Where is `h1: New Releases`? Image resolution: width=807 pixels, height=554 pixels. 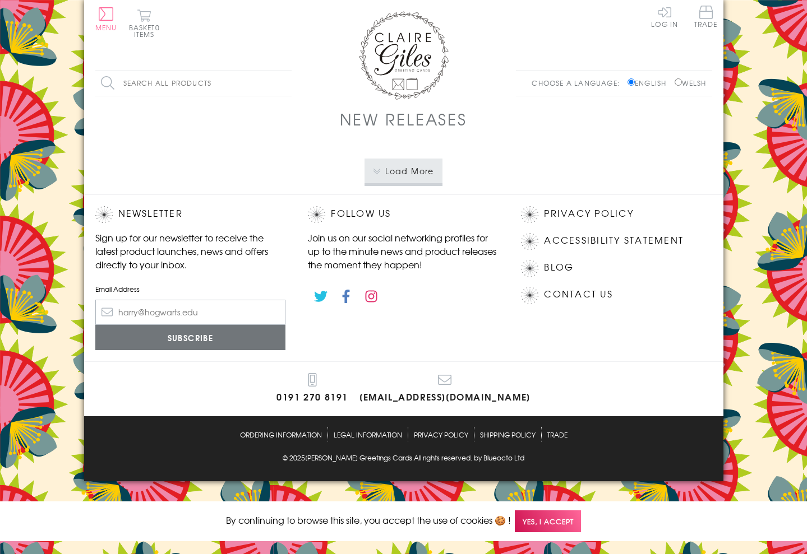 h1: New Releases is located at coordinates (403, 119).